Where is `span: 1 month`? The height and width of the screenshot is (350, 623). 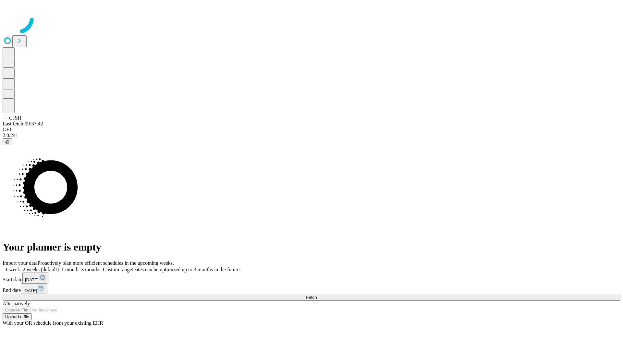
span: 1 month is located at coordinates (70, 270).